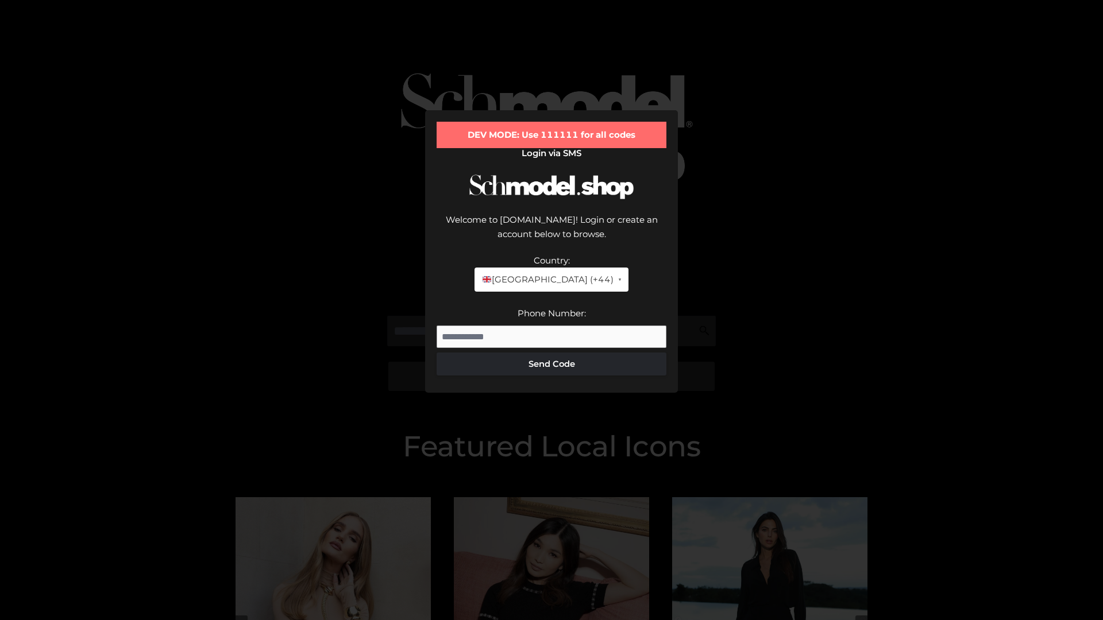 This screenshot has height=620, width=1103. I want to click on img: Schmodel Logo, so click(551, 187).